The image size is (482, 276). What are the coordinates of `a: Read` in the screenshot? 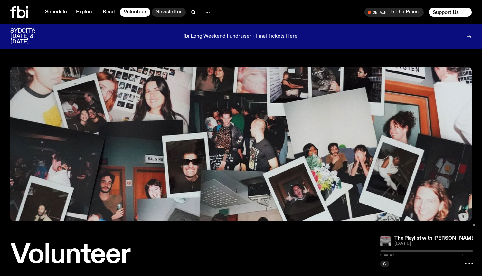 It's located at (108, 12).